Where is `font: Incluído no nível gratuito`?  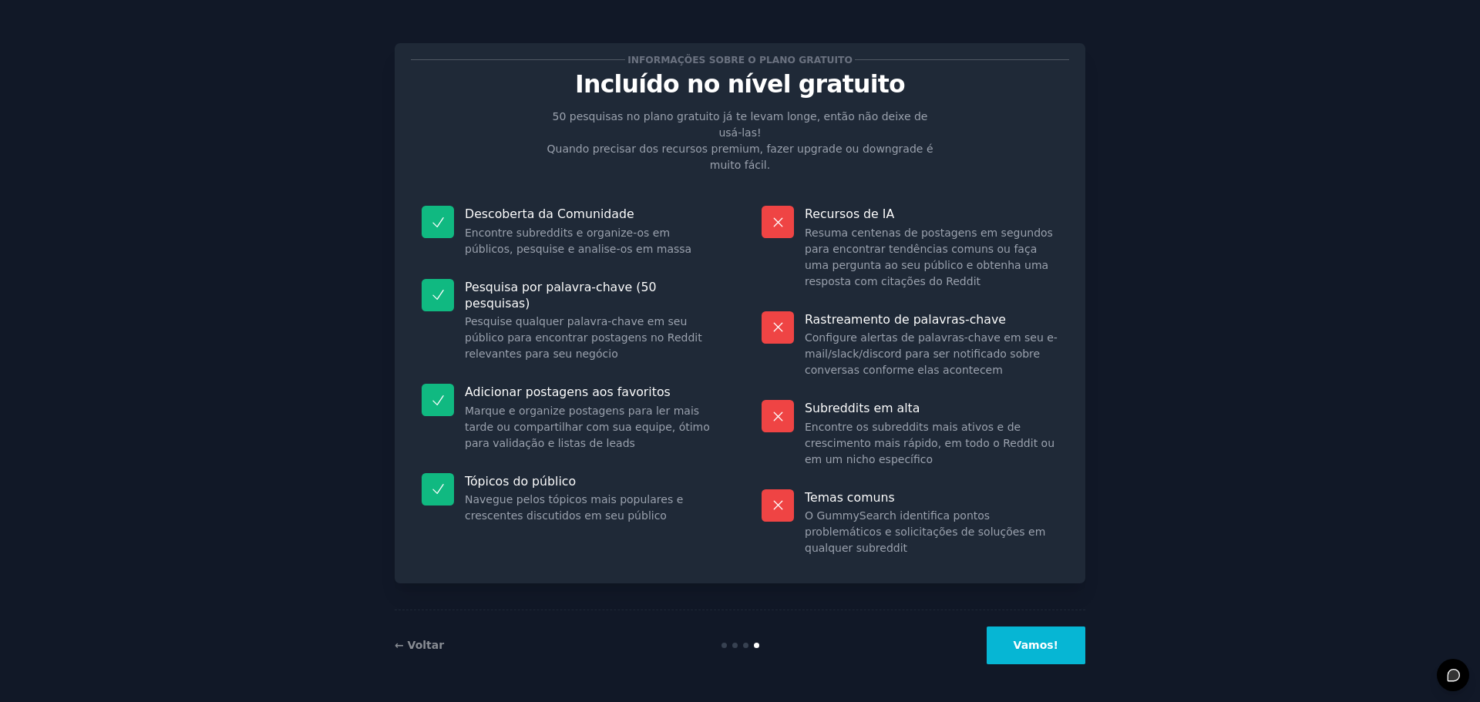 font: Incluído no nível gratuito is located at coordinates (740, 84).